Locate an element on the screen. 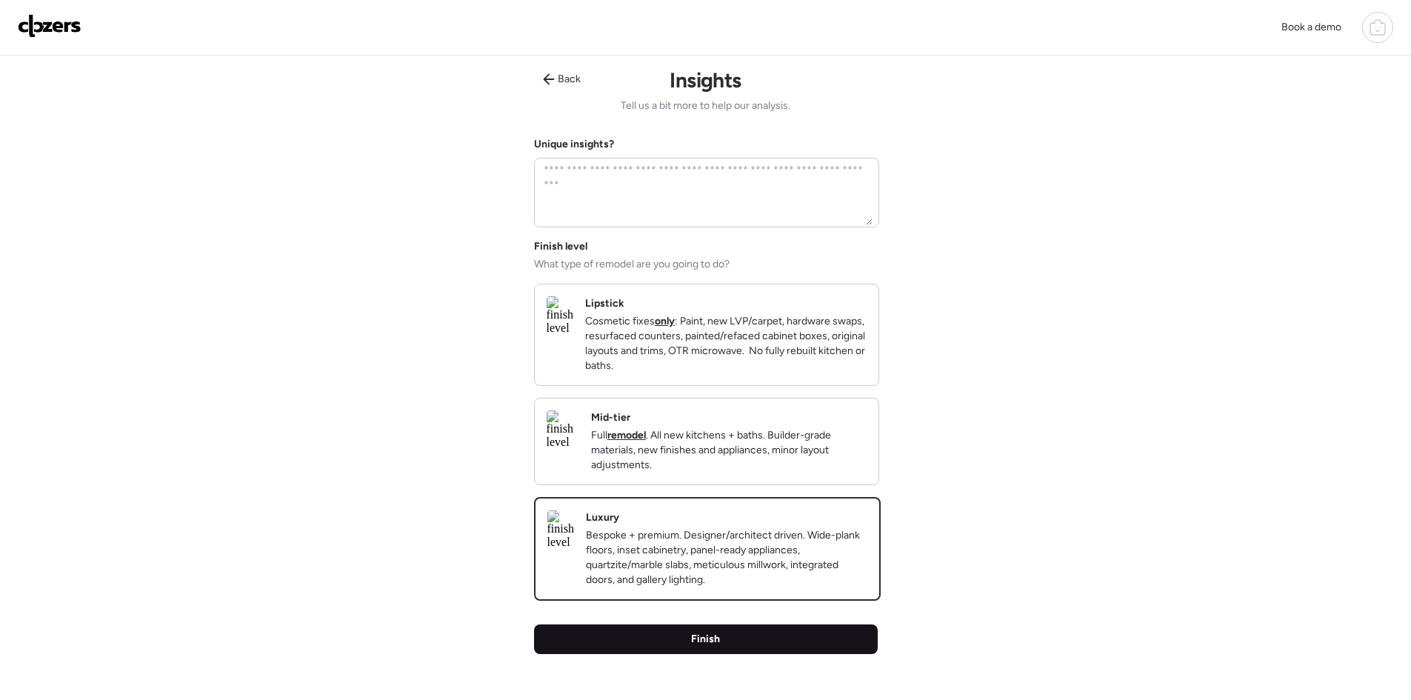 This screenshot has height=700, width=1411. strong: only is located at coordinates (665, 321).